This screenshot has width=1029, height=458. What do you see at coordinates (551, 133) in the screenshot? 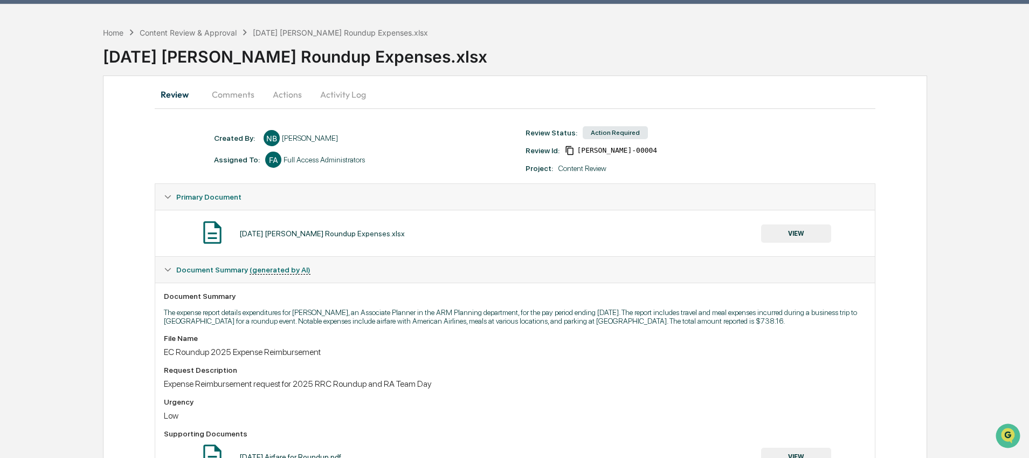
I see `div: Review Status:` at bounding box center [551, 133].